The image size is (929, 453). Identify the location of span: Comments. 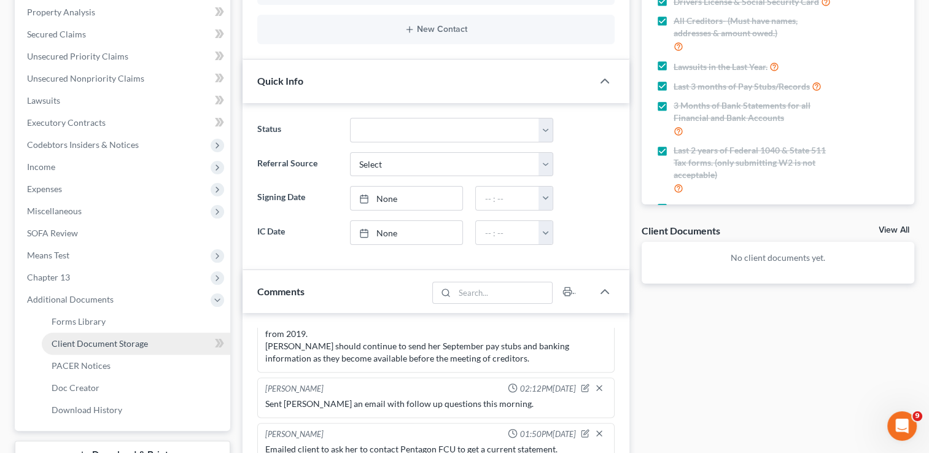
(281, 291).